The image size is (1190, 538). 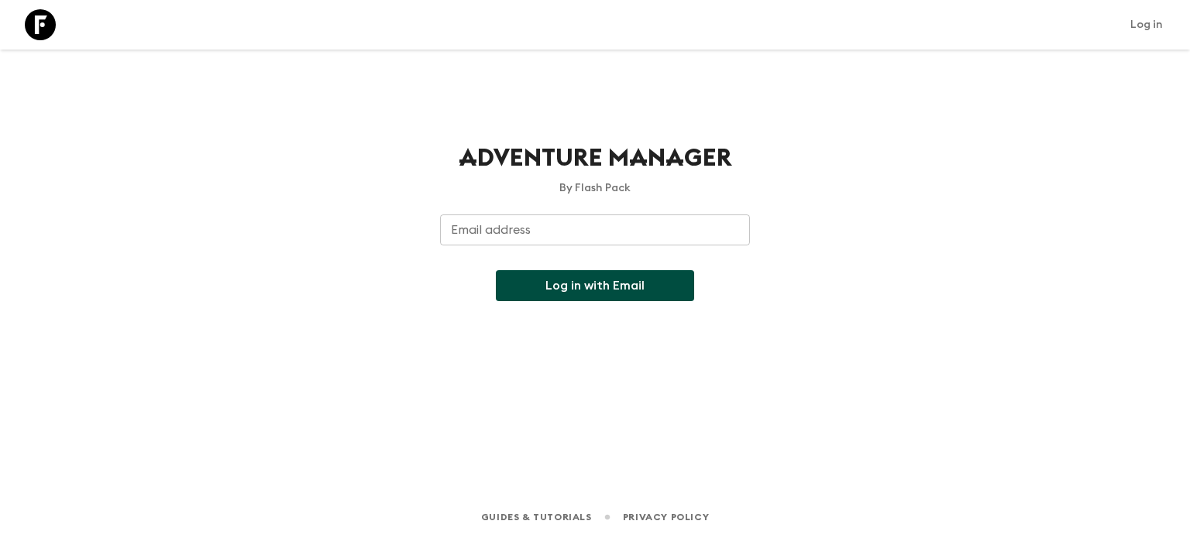 I want to click on a: Guides & Tutorials, so click(x=536, y=517).